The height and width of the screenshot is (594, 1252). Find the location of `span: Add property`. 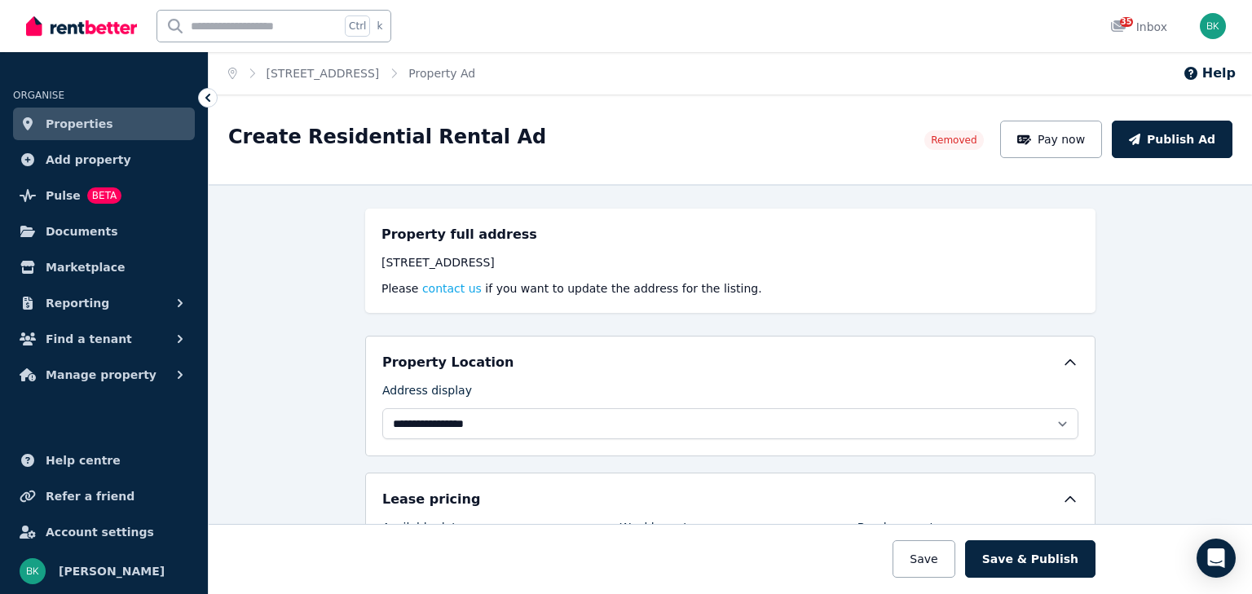

span: Add property is located at coordinates (88, 160).